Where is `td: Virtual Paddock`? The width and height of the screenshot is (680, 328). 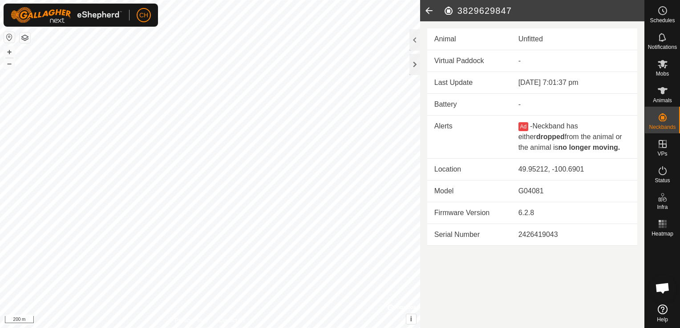
td: Virtual Paddock is located at coordinates (469, 61).